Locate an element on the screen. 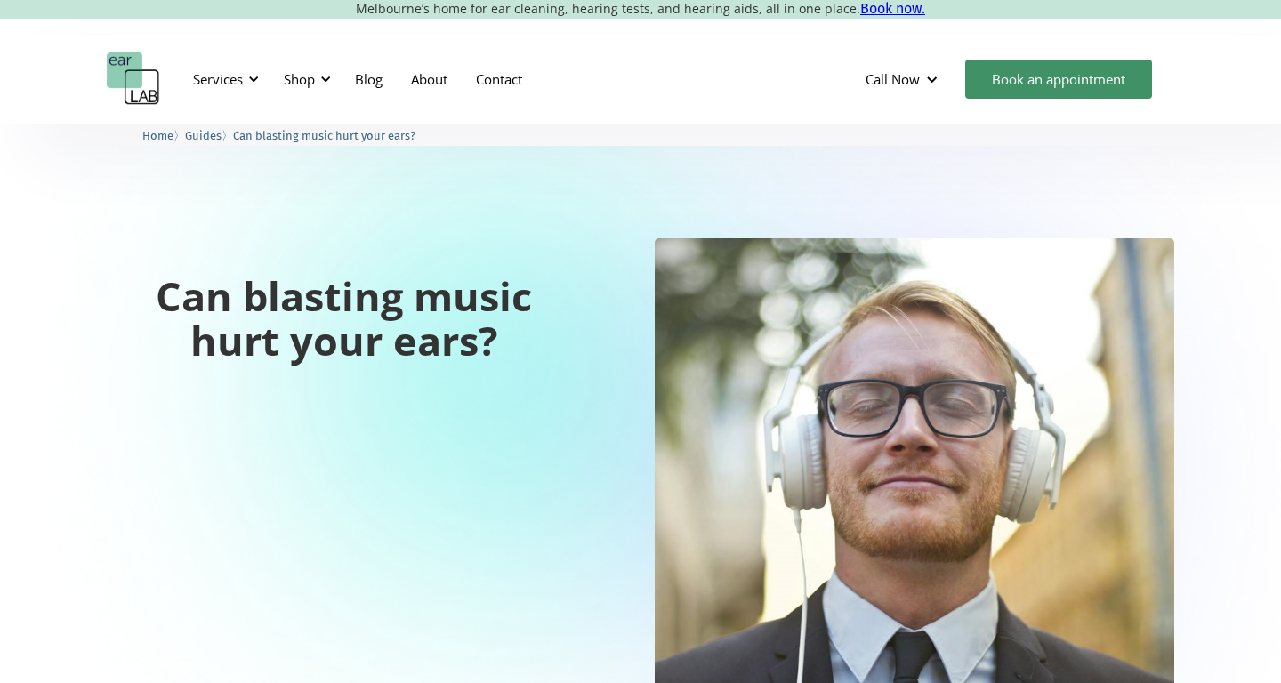  a: Blog is located at coordinates (368, 79).